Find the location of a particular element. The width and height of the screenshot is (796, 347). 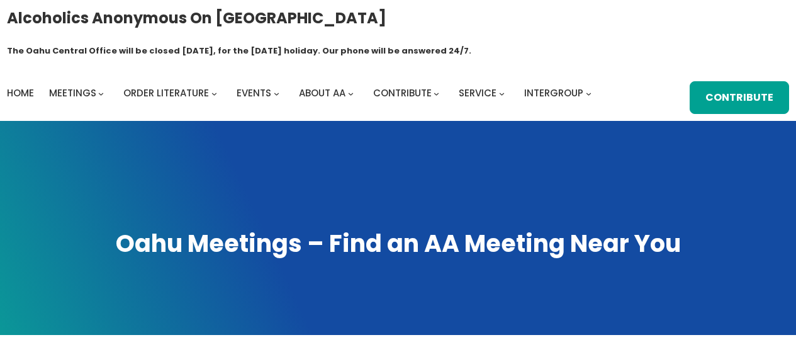

a: Intergroup is located at coordinates (554, 93).